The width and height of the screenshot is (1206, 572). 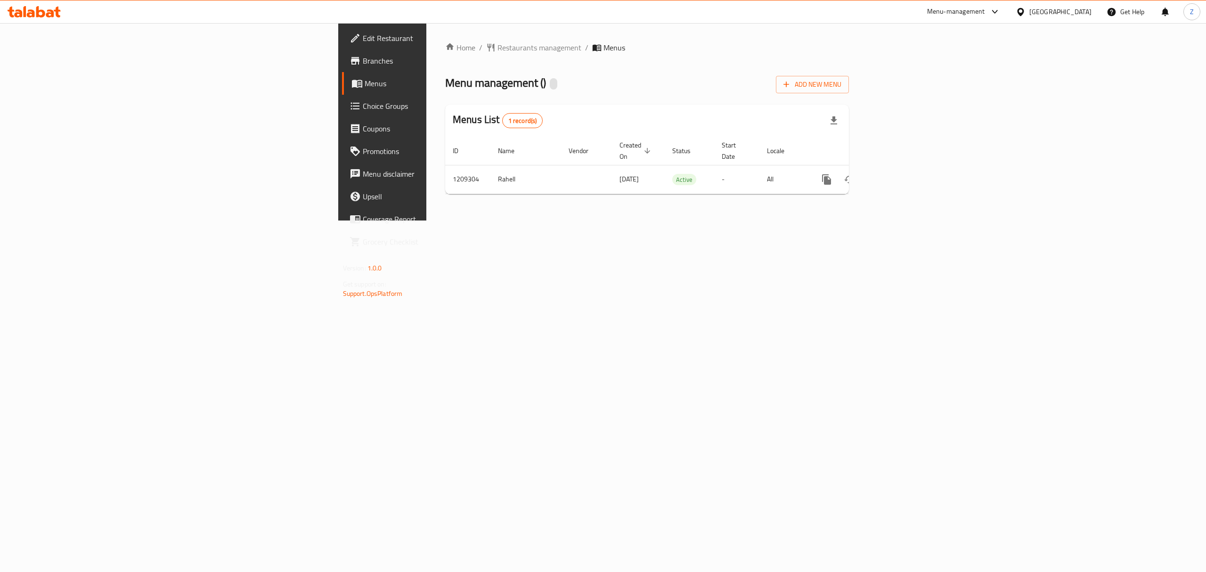 I want to click on a: Coupons, so click(x=441, y=129).